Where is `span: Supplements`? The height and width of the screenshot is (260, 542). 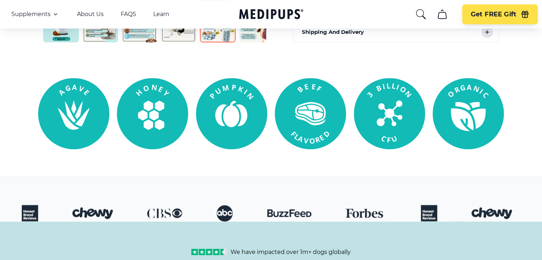 span: Supplements is located at coordinates (31, 14).